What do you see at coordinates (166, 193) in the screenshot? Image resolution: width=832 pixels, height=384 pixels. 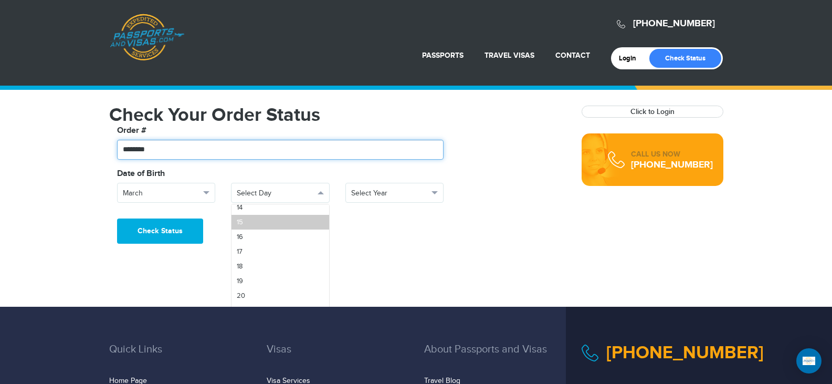 I see `button: March` at bounding box center [166, 193].